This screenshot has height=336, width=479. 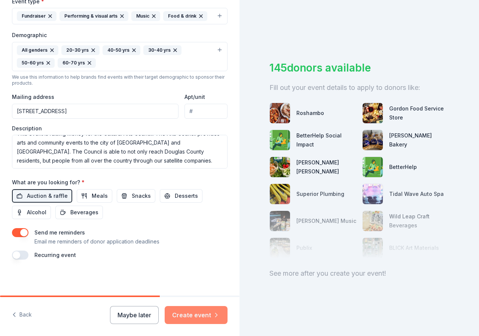 What do you see at coordinates (120, 80) in the screenshot?
I see `div: We use this information to help brands find events with their target demographic to sponsor their...` at bounding box center [120, 80].